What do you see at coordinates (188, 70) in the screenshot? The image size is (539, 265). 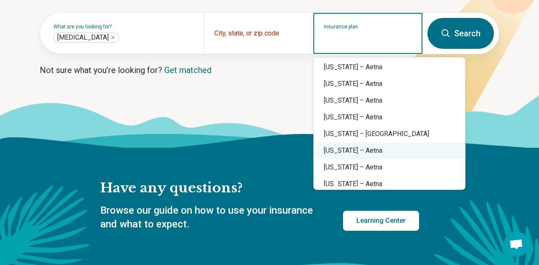 I see `a: Get matched` at bounding box center [188, 70].